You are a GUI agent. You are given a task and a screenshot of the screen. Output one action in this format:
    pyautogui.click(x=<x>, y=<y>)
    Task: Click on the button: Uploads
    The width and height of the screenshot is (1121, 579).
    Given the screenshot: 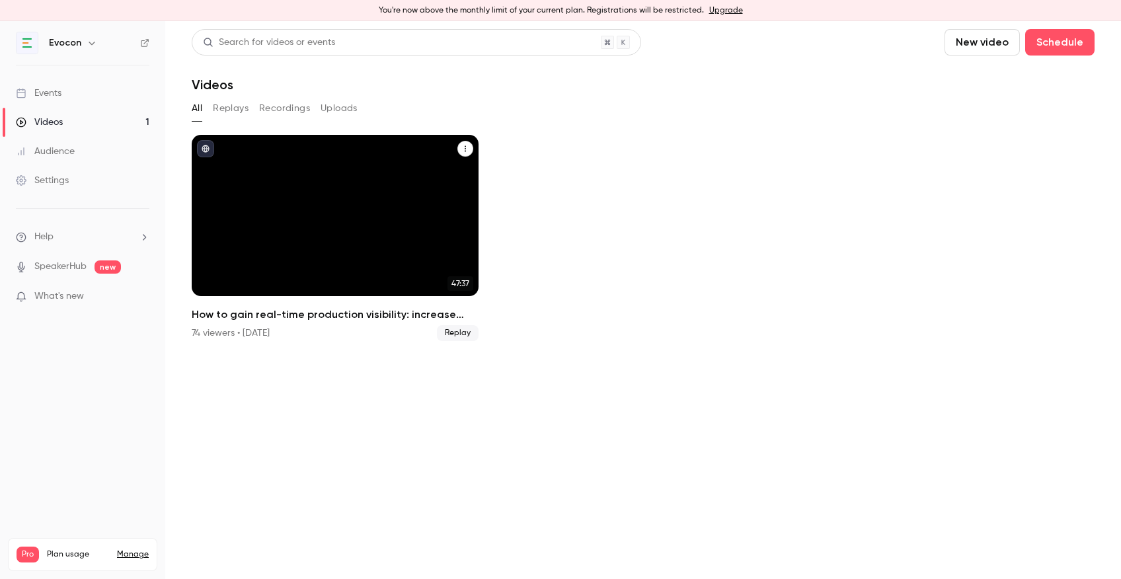 What is the action you would take?
    pyautogui.click(x=339, y=108)
    